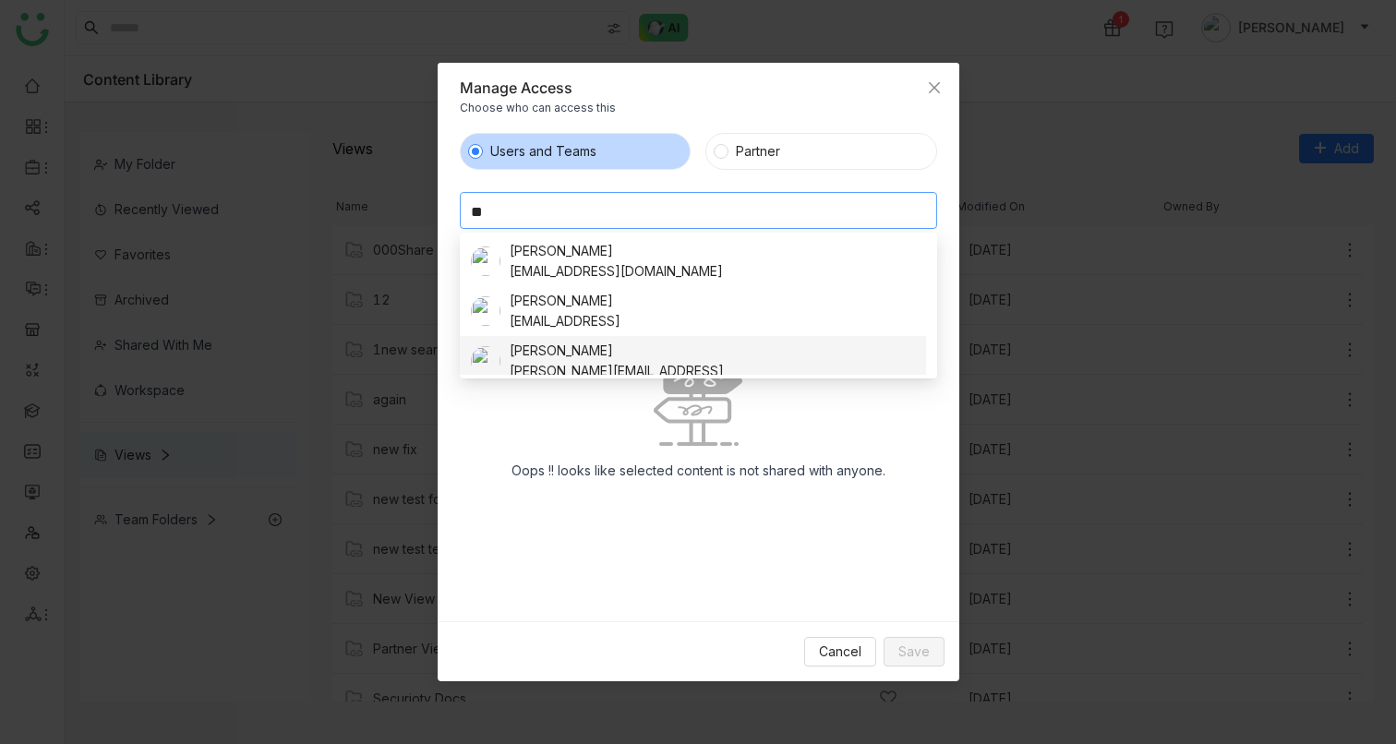 The width and height of the screenshot is (1396, 744). Describe the element at coordinates (543, 151) in the screenshot. I see `span: Users and Teams` at that location.